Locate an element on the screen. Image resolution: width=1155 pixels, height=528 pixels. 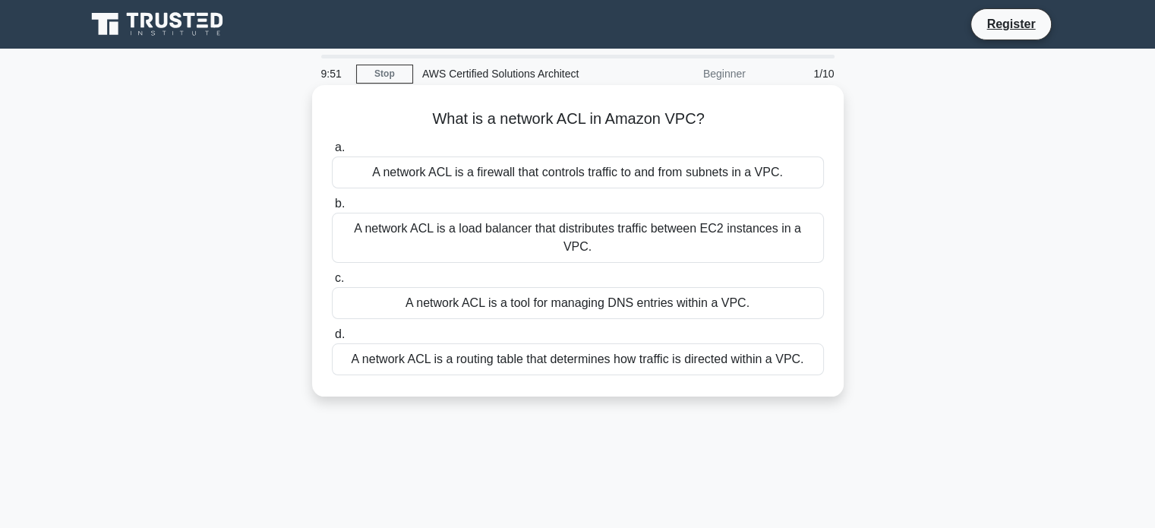
div: AWS Certified Solutions Architect is located at coordinates (517, 74).